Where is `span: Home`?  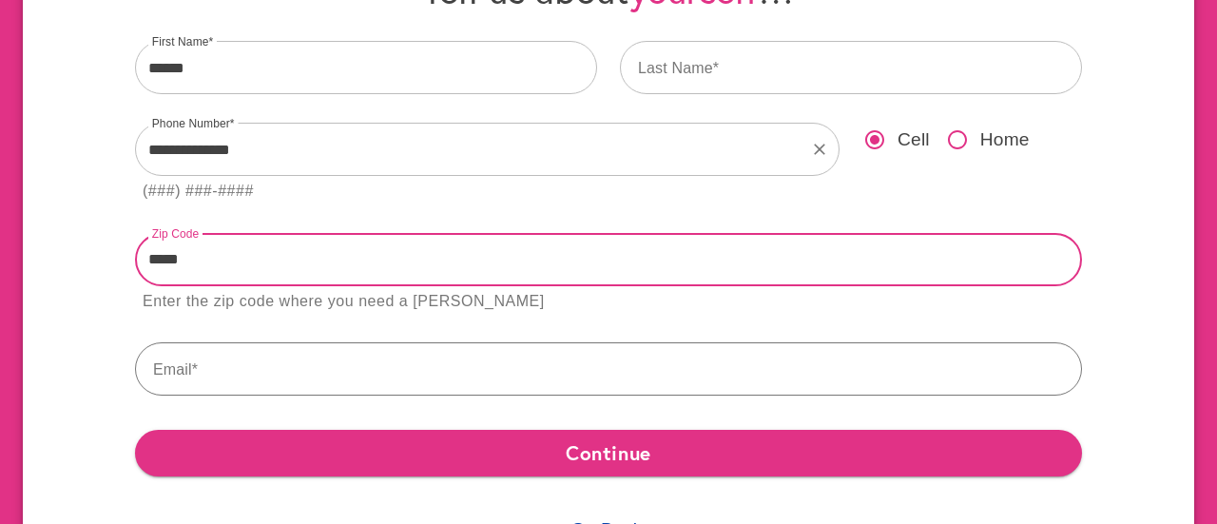 span: Home is located at coordinates (1005, 140).